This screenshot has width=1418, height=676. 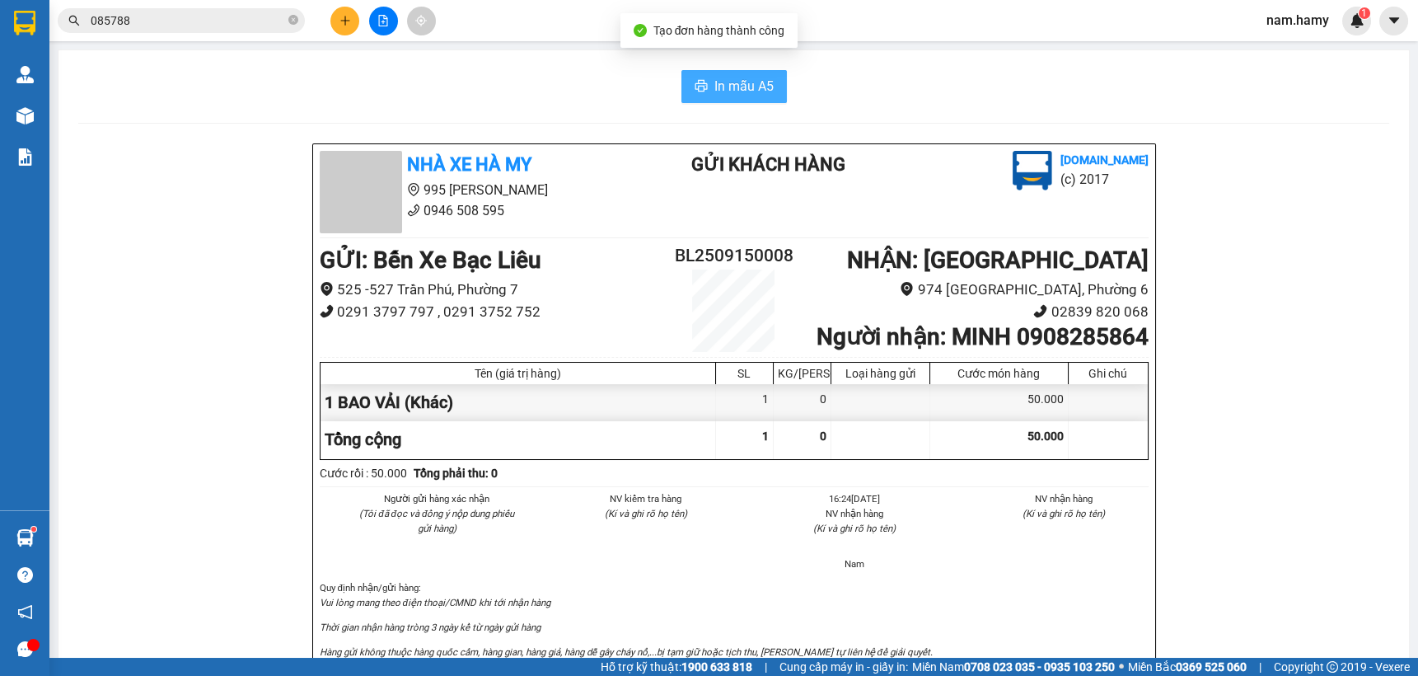 I want to click on i: (Tôi đã đọc và đồng ý nộp dung phiếu gửi hàng), so click(x=437, y=521).